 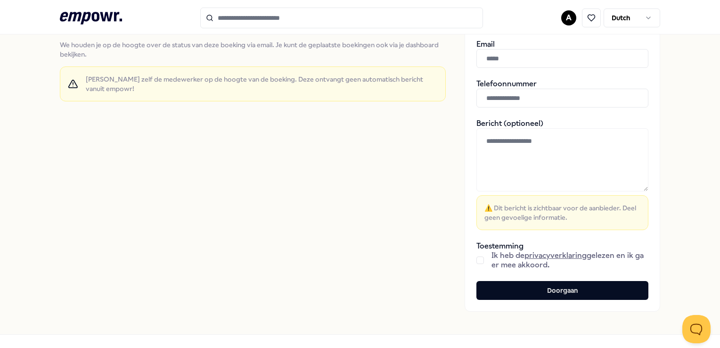 What do you see at coordinates (253, 49) in the screenshot?
I see `span: We houden je op de hoogte over de status van deze boeking via email. Je kunt de geplaatste boekin...` at bounding box center [253, 49].